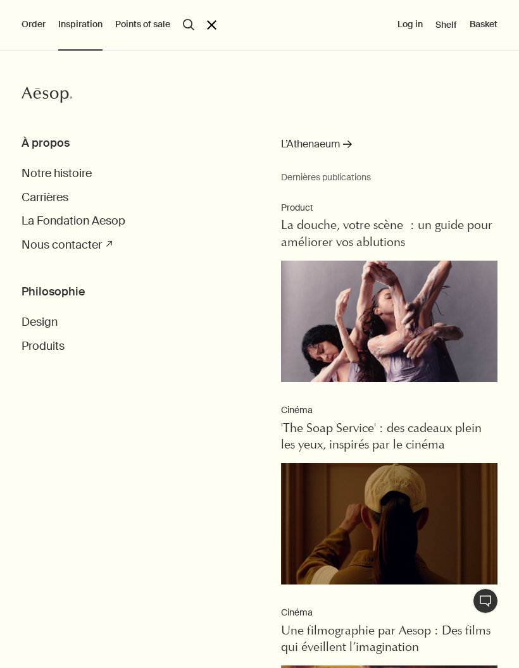 The height and width of the screenshot is (668, 519). I want to click on span: Produits, so click(43, 346).